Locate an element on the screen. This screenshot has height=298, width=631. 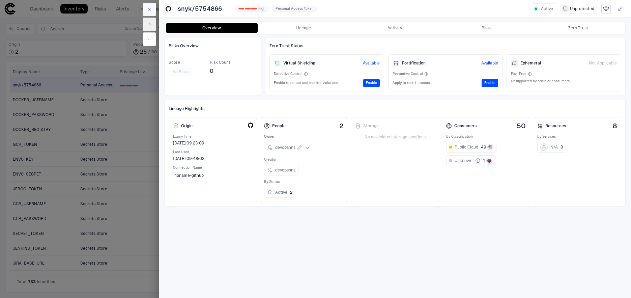
button: Active2 is located at coordinates (280, 192).